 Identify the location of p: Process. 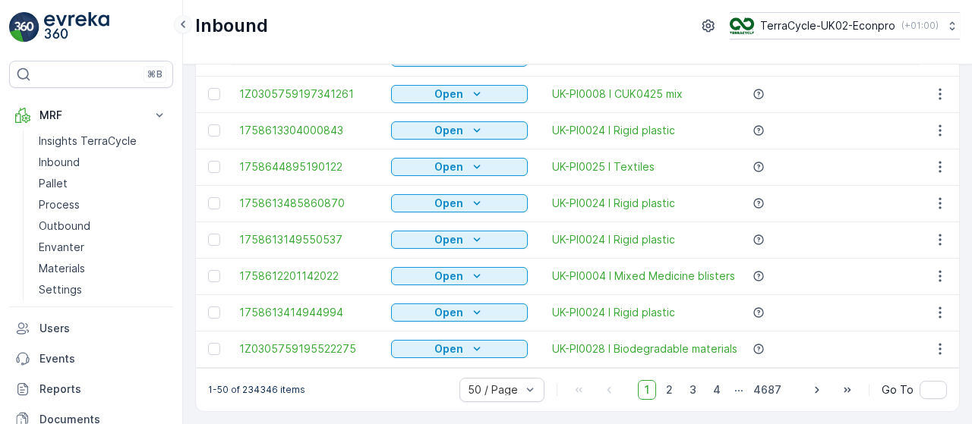
(59, 205).